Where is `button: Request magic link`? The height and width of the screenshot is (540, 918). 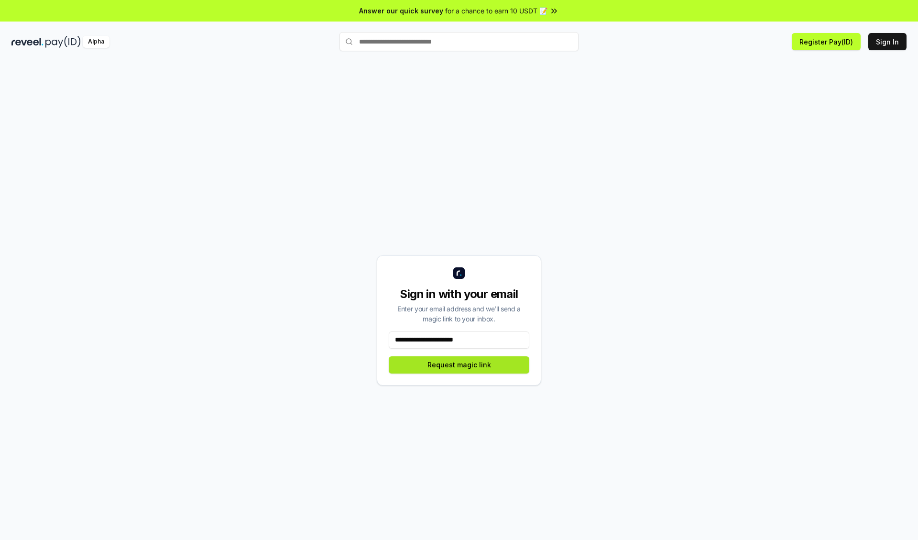
button: Request magic link is located at coordinates (459, 365).